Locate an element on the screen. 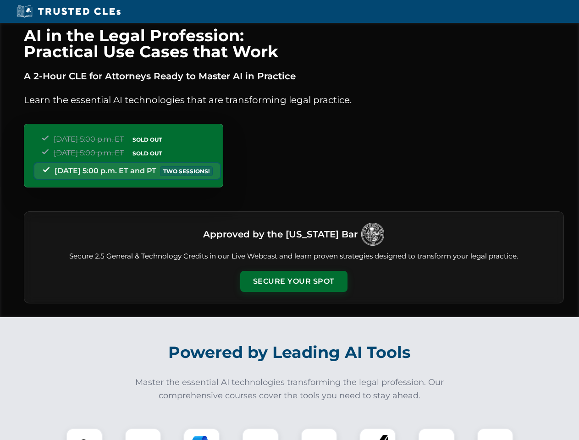 This screenshot has width=579, height=440. img: Logo is located at coordinates (373, 234).